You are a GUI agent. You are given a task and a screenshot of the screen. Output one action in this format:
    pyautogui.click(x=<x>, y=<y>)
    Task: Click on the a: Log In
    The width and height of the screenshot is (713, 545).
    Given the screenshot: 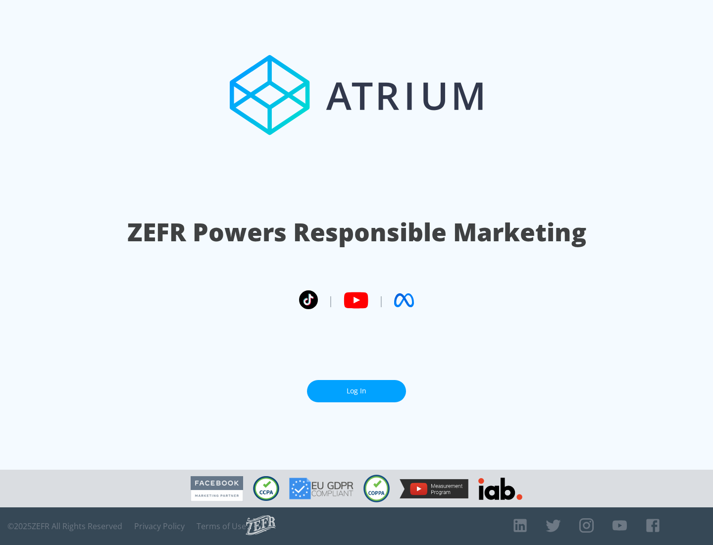 What is the action you would take?
    pyautogui.click(x=357, y=391)
    